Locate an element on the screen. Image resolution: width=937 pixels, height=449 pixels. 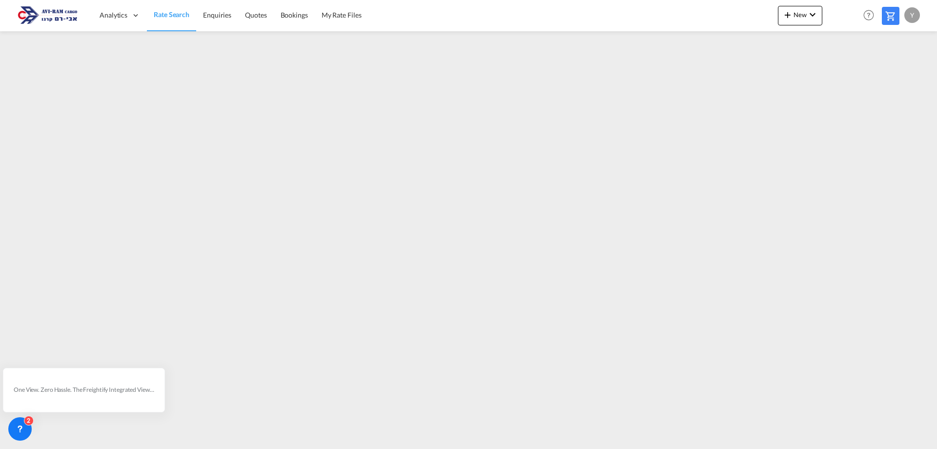
md-icon: icon-chevron-down is located at coordinates (813, 15).